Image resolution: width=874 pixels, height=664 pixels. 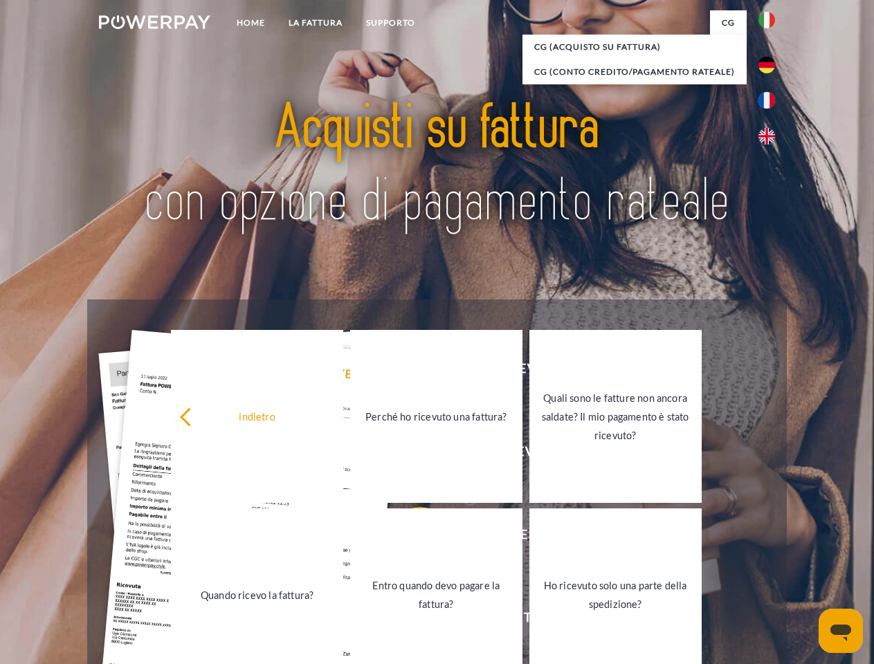 What do you see at coordinates (767, 20) in the screenshot?
I see `img: it` at bounding box center [767, 20].